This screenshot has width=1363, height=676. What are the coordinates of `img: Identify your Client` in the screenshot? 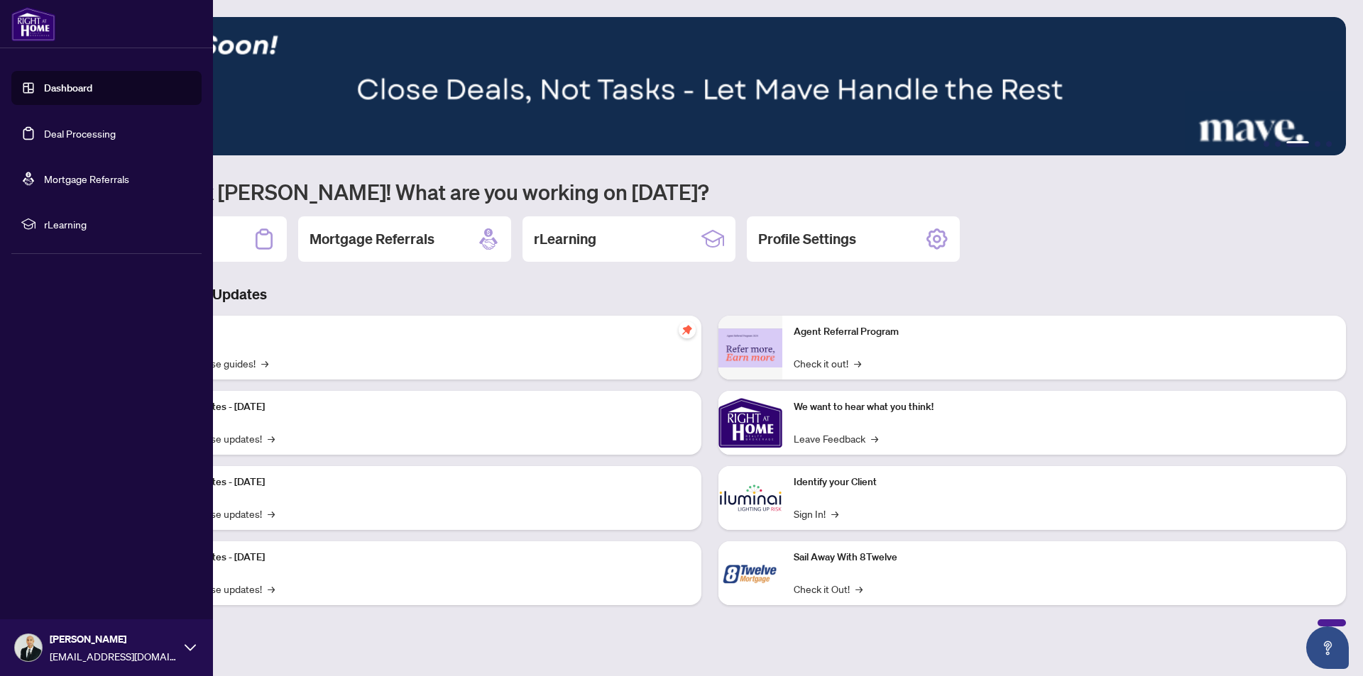 It's located at (750, 498).